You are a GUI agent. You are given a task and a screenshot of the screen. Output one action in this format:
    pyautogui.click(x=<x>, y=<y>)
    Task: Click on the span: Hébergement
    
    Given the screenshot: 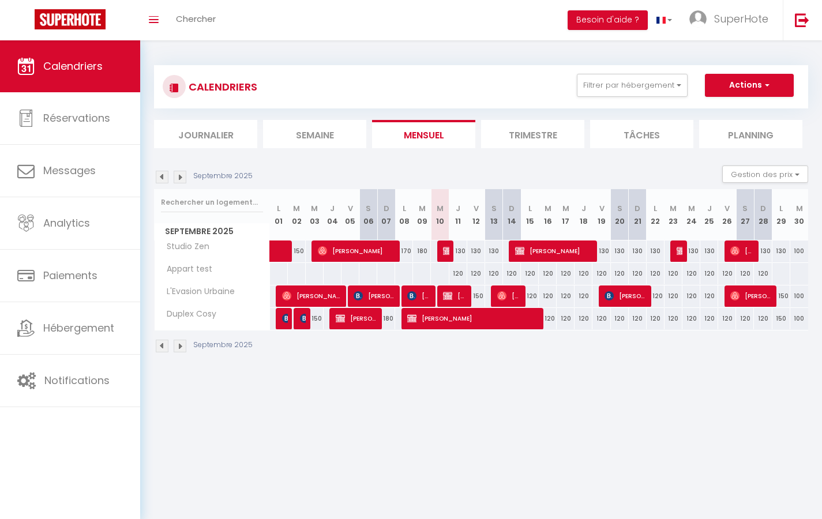 What is the action you would take?
    pyautogui.click(x=78, y=328)
    